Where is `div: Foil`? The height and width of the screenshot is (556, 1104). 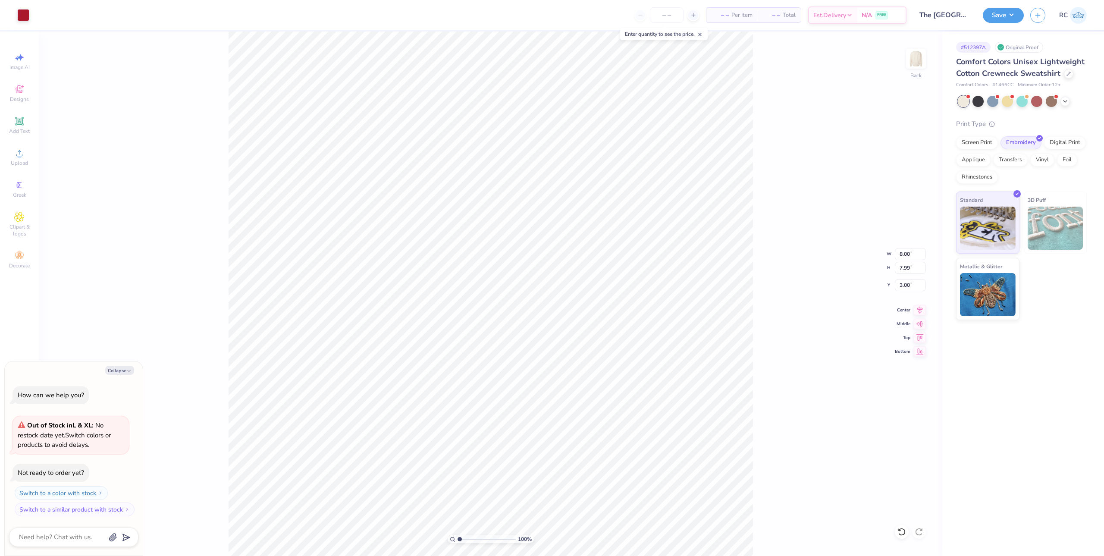
div: Foil is located at coordinates (1067, 160).